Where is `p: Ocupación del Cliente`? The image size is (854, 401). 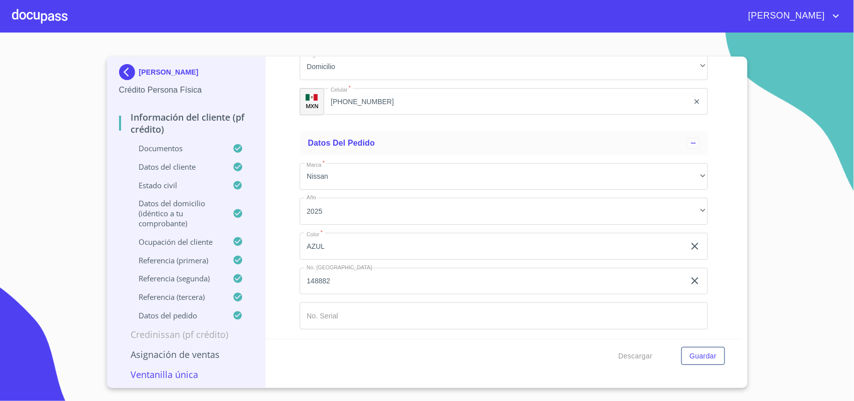 p: Ocupación del Cliente is located at coordinates (176, 242).